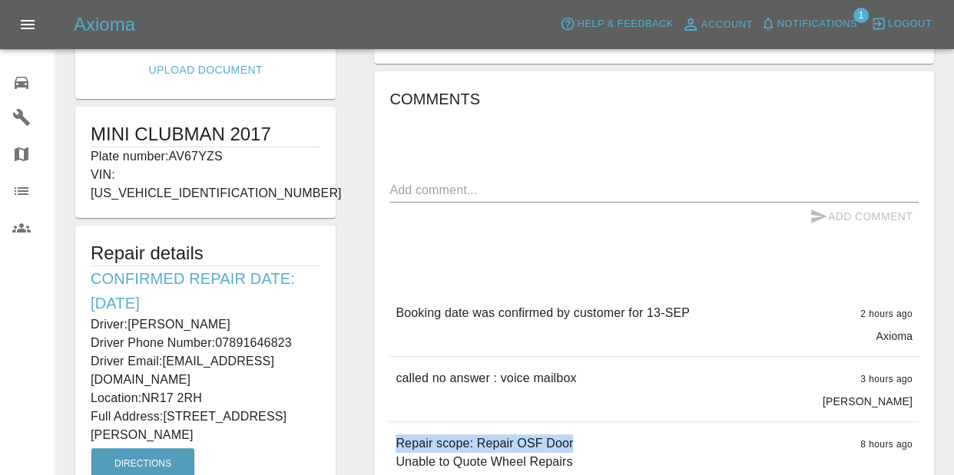  What do you see at coordinates (205, 70) in the screenshot?
I see `a: Upload Document` at bounding box center [205, 70].